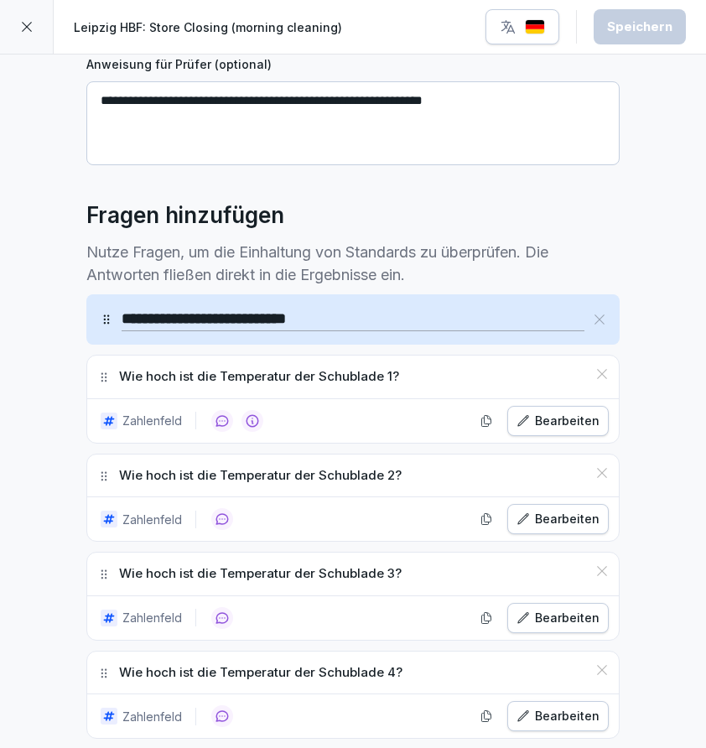 This screenshot has width=706, height=748. Describe the element at coordinates (353, 64) in the screenshot. I see `label: Anweisung für Prüfer (optional)` at that location.